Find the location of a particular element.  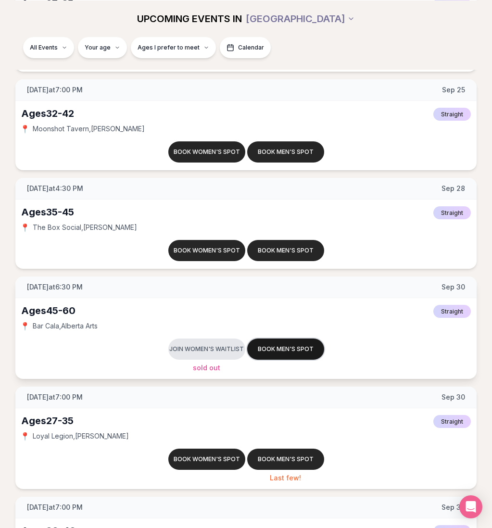

span: Bar Cala , Alberta Arts is located at coordinates (65, 326).